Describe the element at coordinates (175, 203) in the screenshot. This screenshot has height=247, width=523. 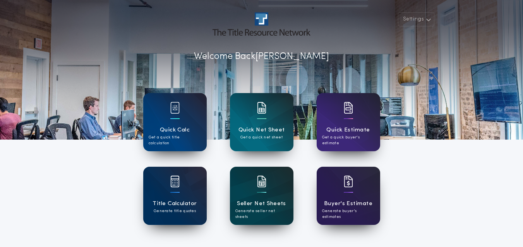
I see `h1: Title Calculator` at that location.